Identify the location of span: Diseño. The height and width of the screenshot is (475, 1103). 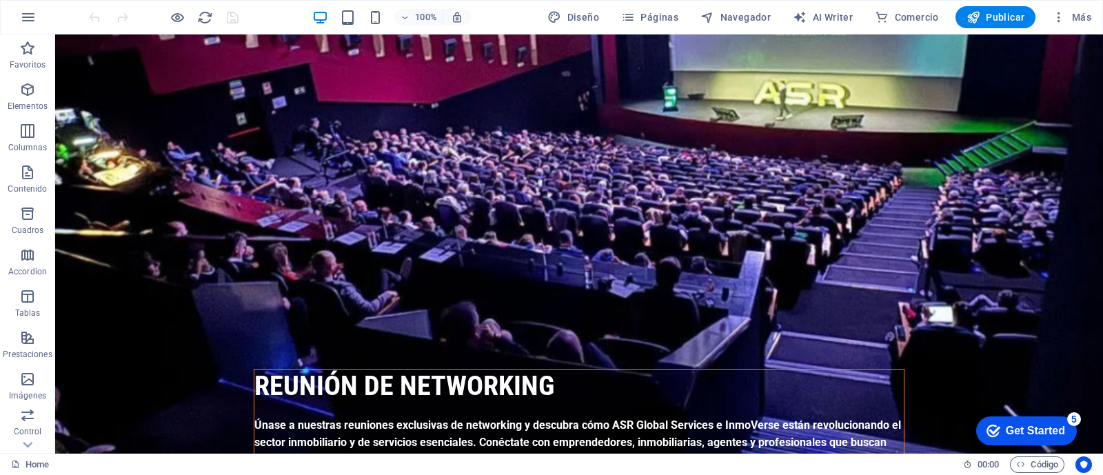
(573, 17).